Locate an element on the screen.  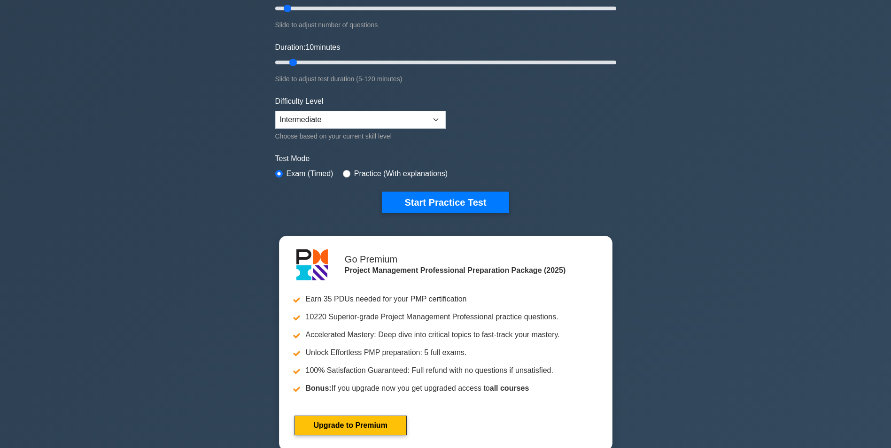
span: 10 is located at coordinates (309, 47).